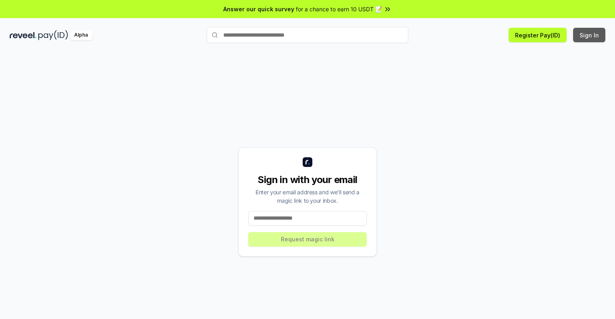  What do you see at coordinates (307, 180) in the screenshot?
I see `div: Sign in with your email` at bounding box center [307, 180].